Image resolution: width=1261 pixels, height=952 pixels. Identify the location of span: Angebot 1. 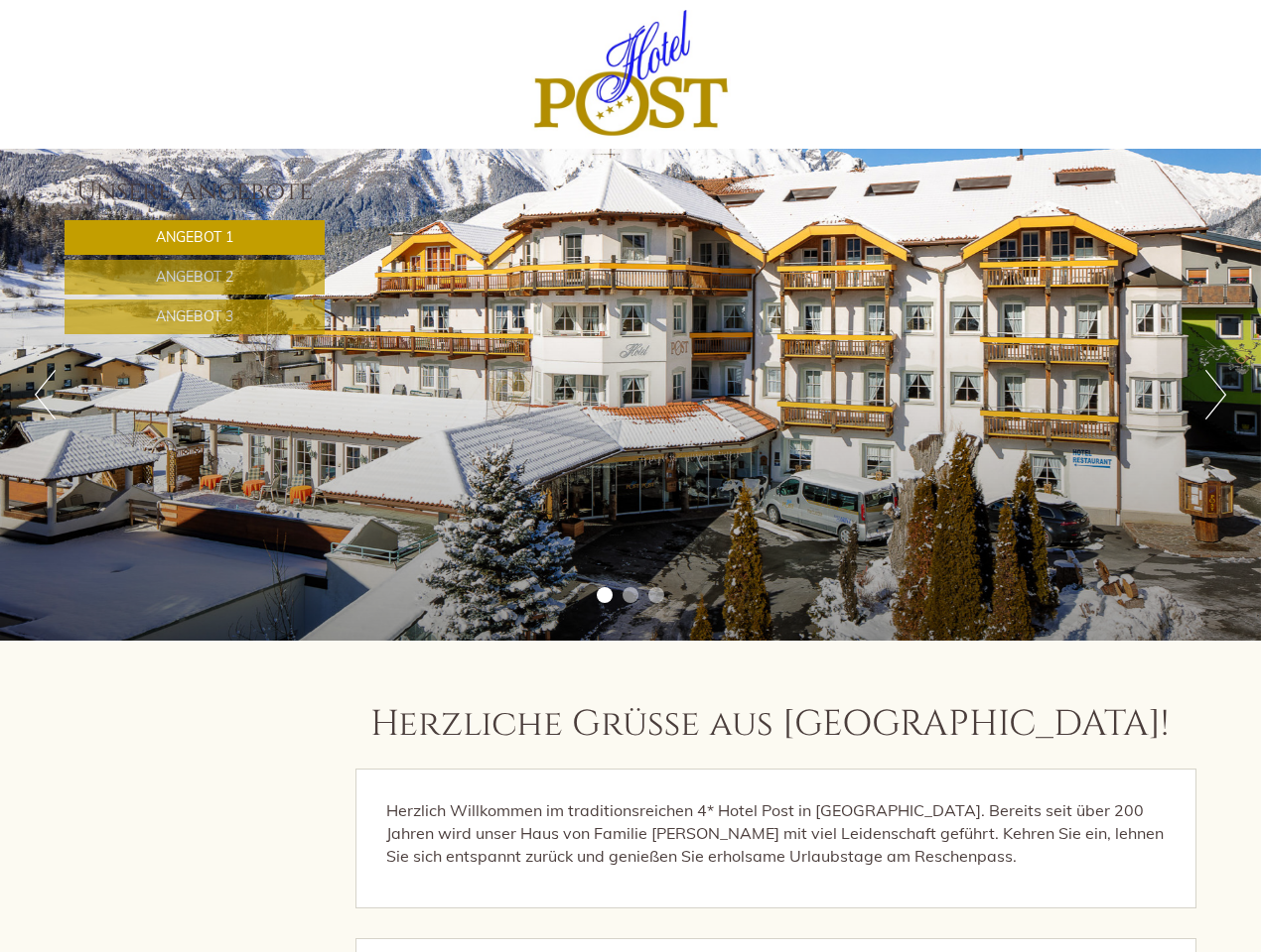
(195, 238).